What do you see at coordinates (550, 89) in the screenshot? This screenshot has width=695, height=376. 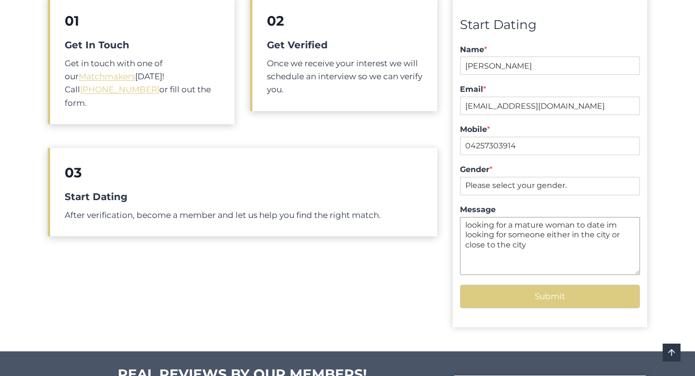 I see `label: Email` at bounding box center [550, 89].